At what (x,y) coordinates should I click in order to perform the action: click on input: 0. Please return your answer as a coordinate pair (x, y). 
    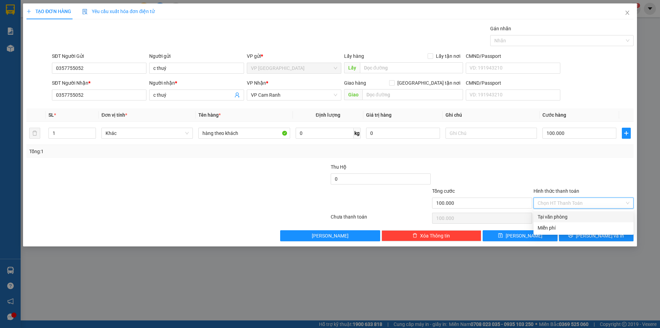
    Looking at the image, I should click on (403, 133).